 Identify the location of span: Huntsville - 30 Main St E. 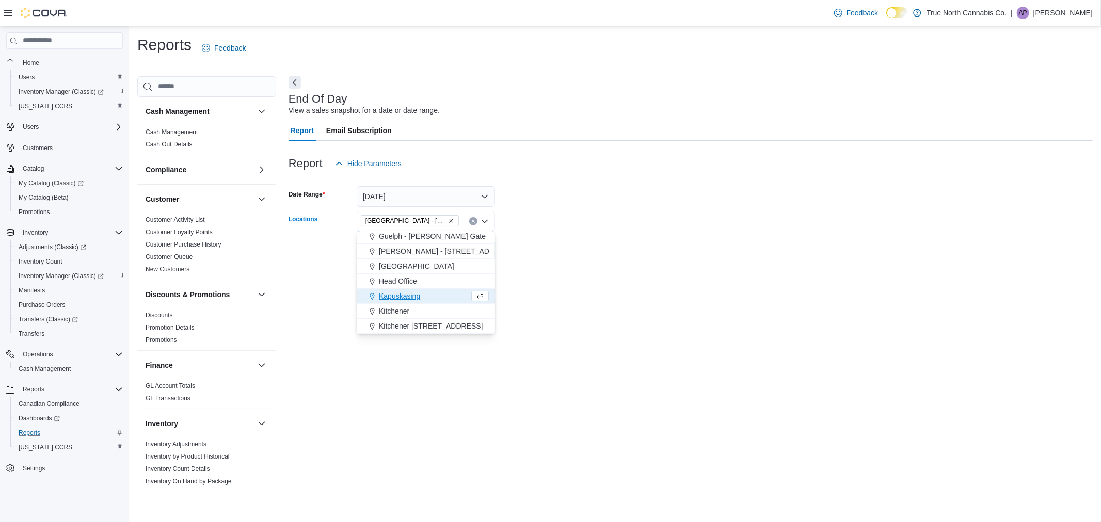
(410, 221).